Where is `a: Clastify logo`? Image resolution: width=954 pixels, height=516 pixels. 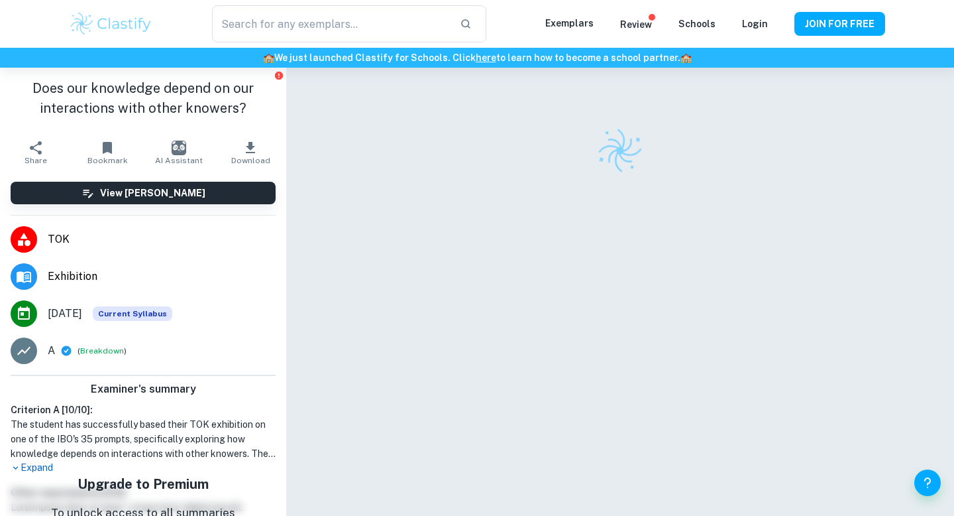 a: Clastify logo is located at coordinates (111, 24).